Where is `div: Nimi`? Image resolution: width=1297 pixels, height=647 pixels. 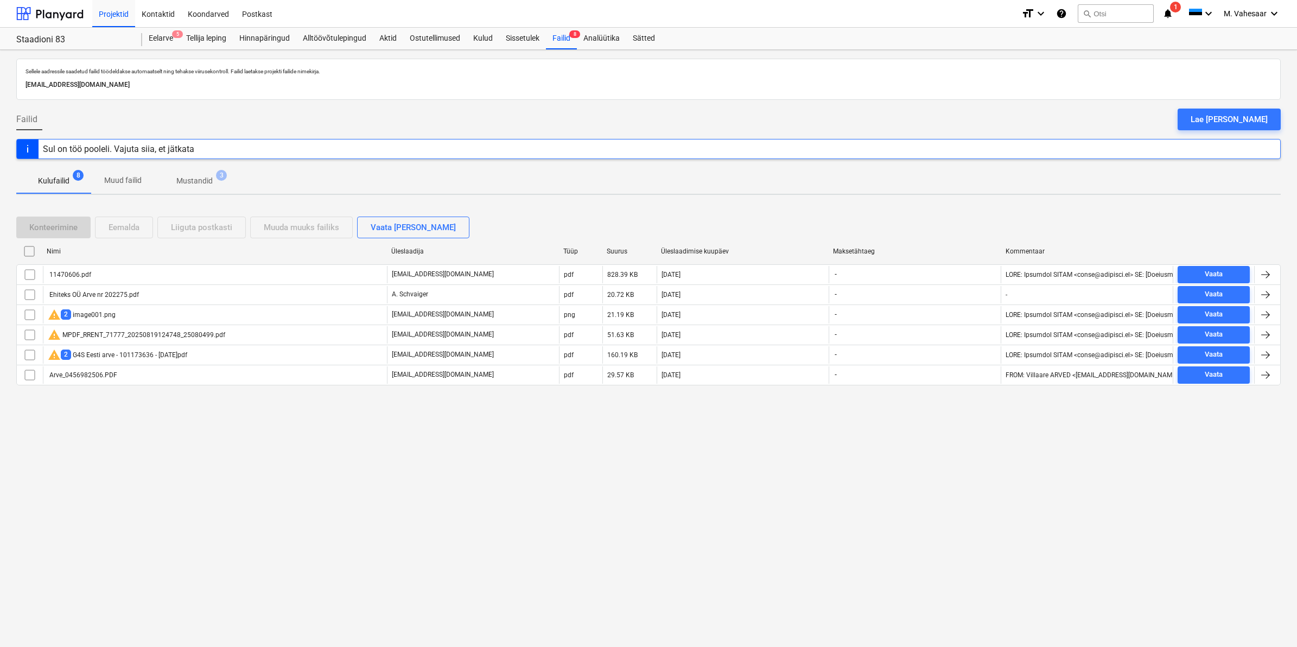 div: Nimi is located at coordinates (214, 251).